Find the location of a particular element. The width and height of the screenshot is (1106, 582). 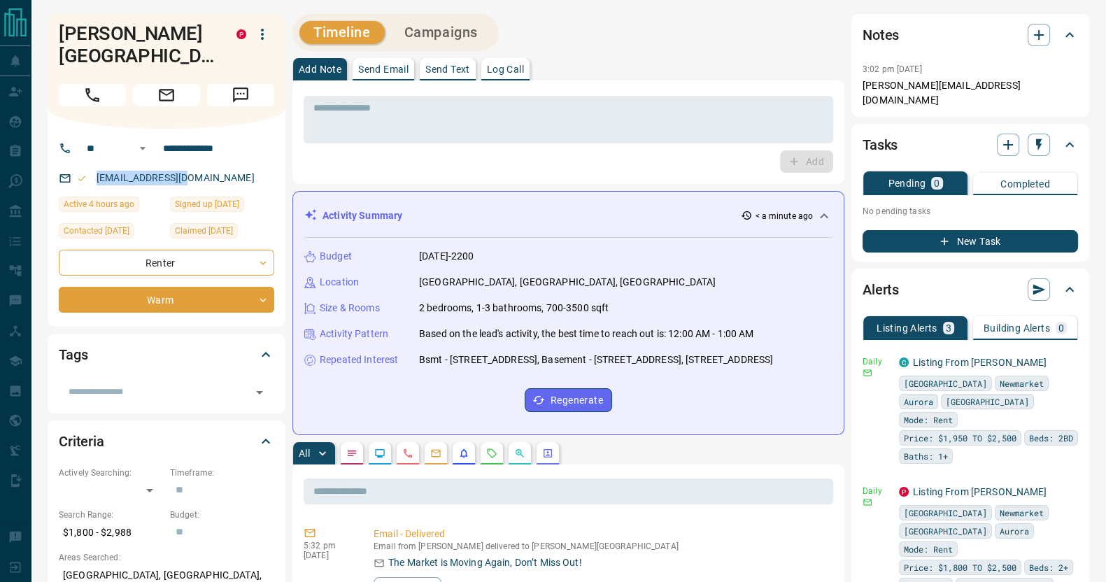

p: < a minute ago is located at coordinates (784, 216).